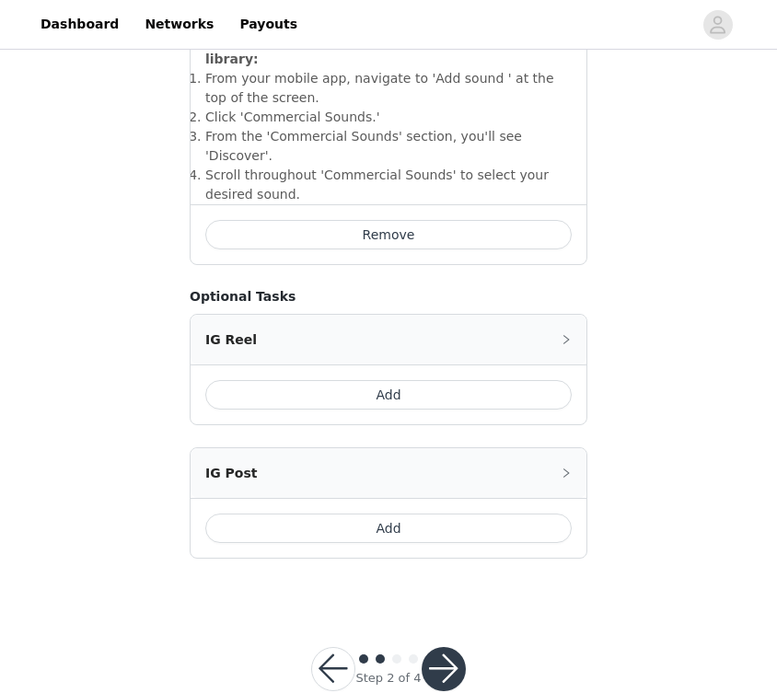  What do you see at coordinates (79, 24) in the screenshot?
I see `a: Dashboard` at bounding box center [79, 24].